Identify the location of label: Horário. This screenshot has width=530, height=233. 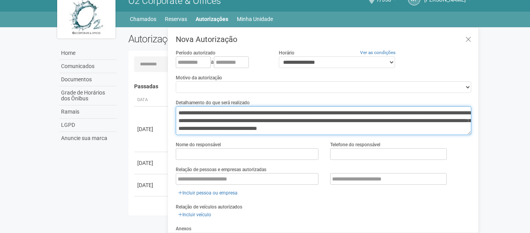
(287, 53).